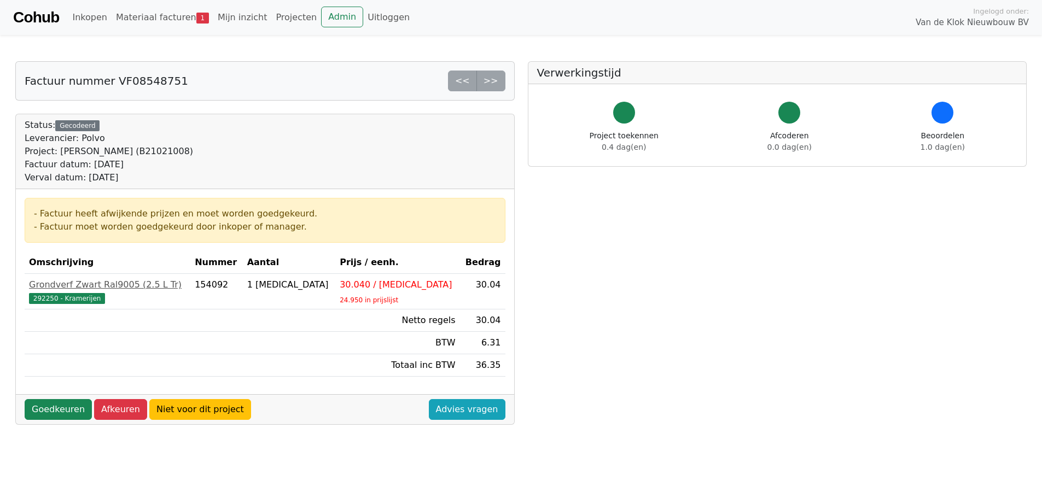 This screenshot has height=498, width=1042. Describe the element at coordinates (942, 147) in the screenshot. I see `span: 1.0 dag(en)` at that location.